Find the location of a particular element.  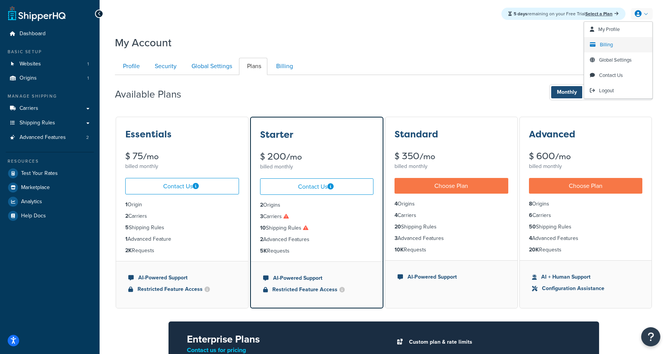

span: Test Your Rates is located at coordinates (39, 173).